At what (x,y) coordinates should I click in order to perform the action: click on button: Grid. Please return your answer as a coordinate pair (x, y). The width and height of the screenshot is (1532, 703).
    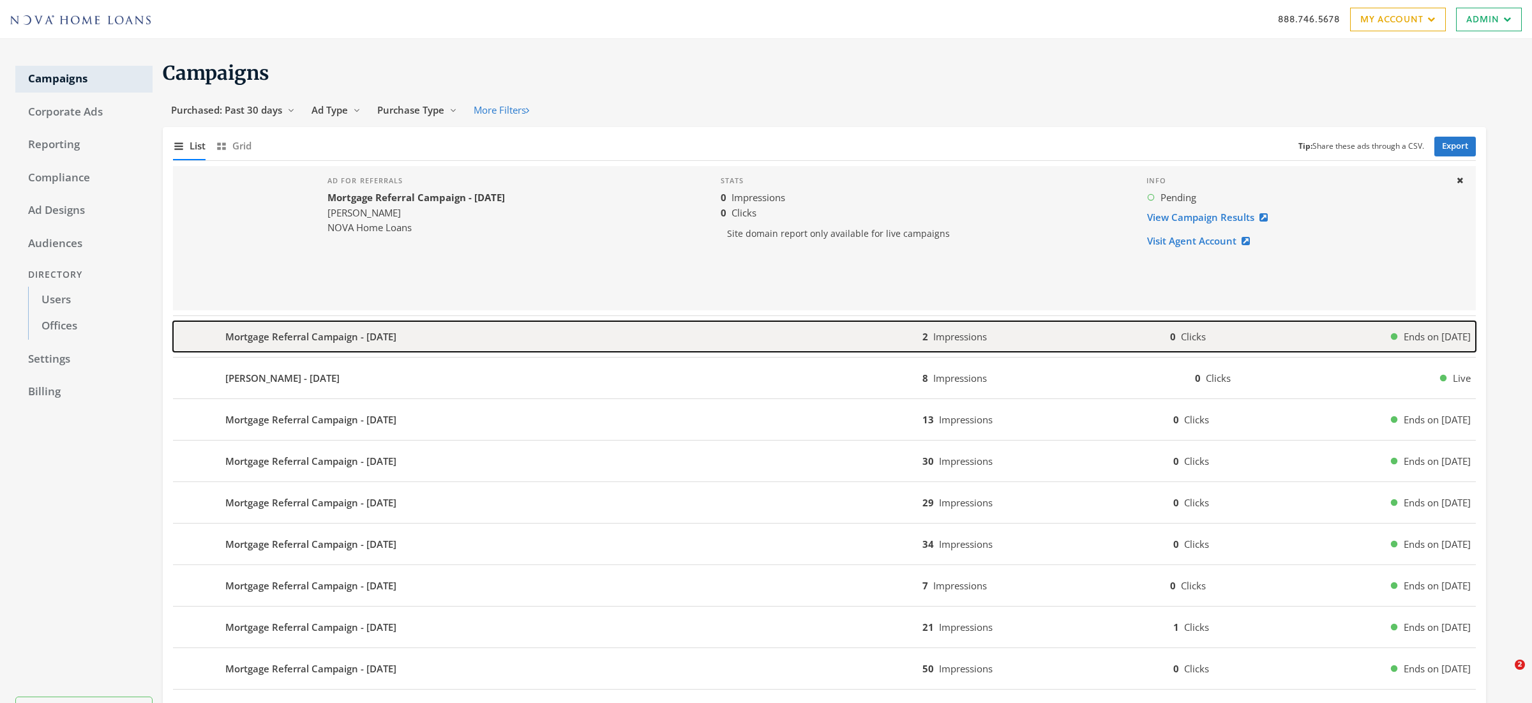
    Looking at the image, I should click on (234, 146).